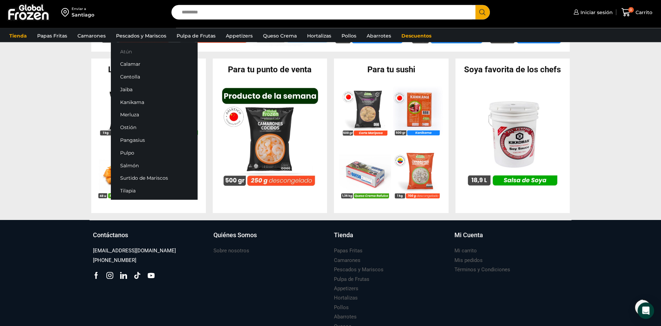 The image size is (661, 326). What do you see at coordinates (483, 270) in the screenshot?
I see `h3: Términos y Condiciones` at bounding box center [483, 270].